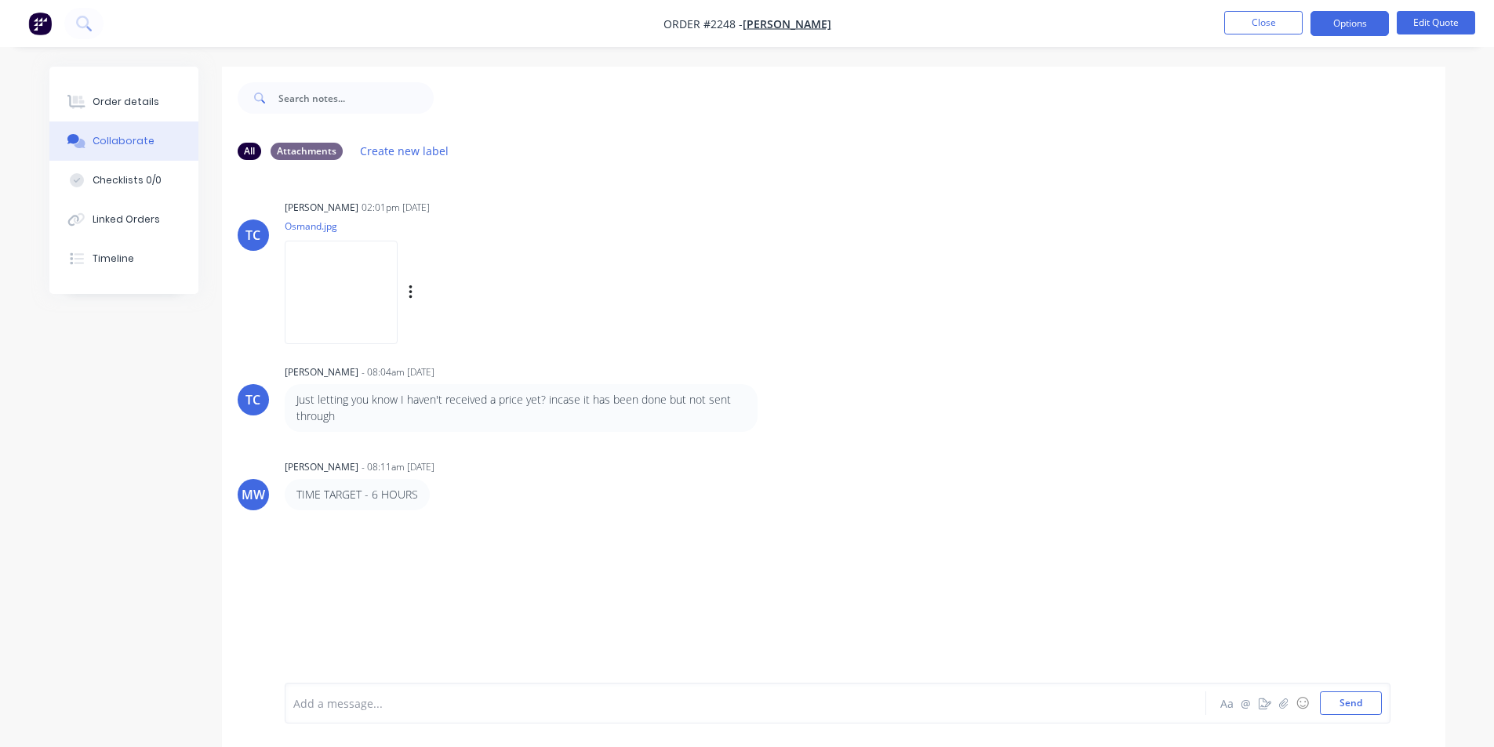  Describe the element at coordinates (249, 151) in the screenshot. I see `div: All` at that location.